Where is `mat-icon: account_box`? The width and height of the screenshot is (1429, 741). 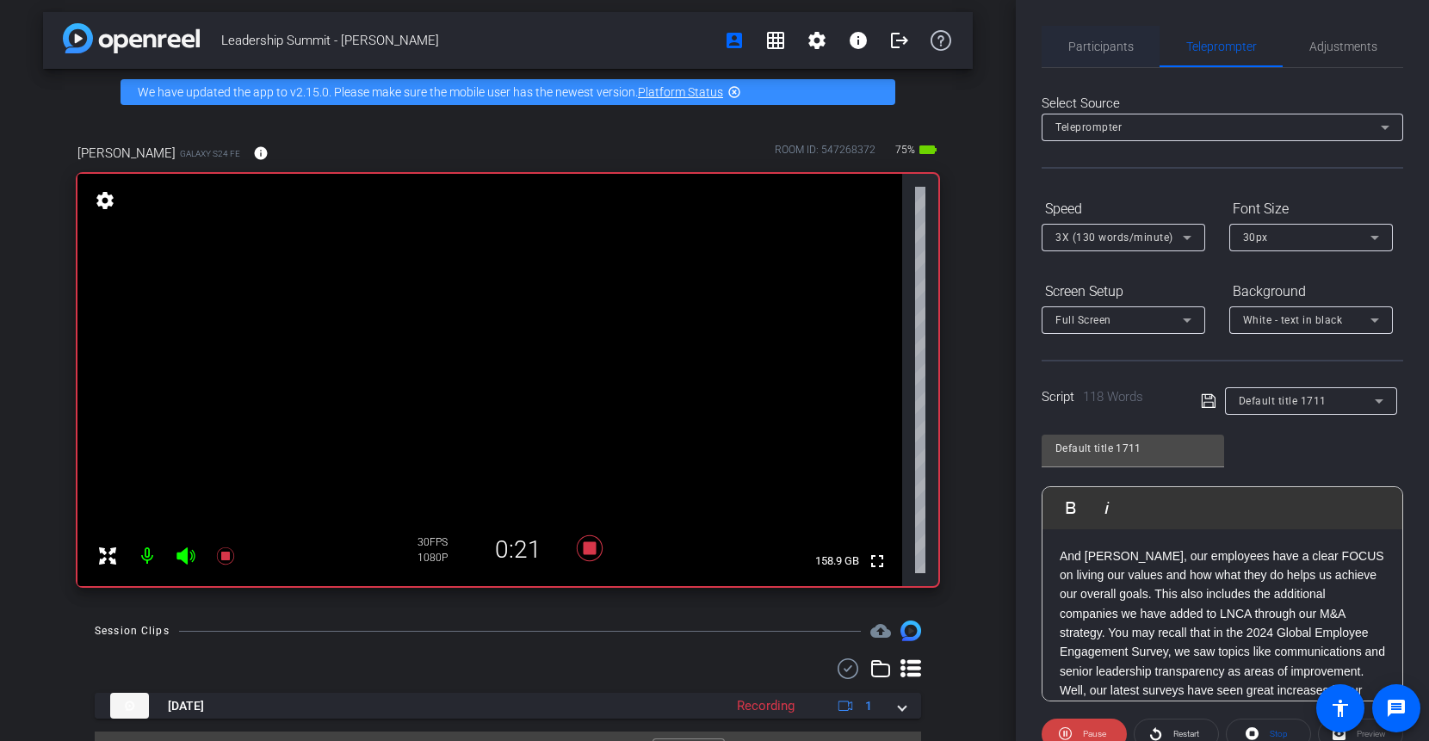
mat-icon: account_box is located at coordinates (735, 40).